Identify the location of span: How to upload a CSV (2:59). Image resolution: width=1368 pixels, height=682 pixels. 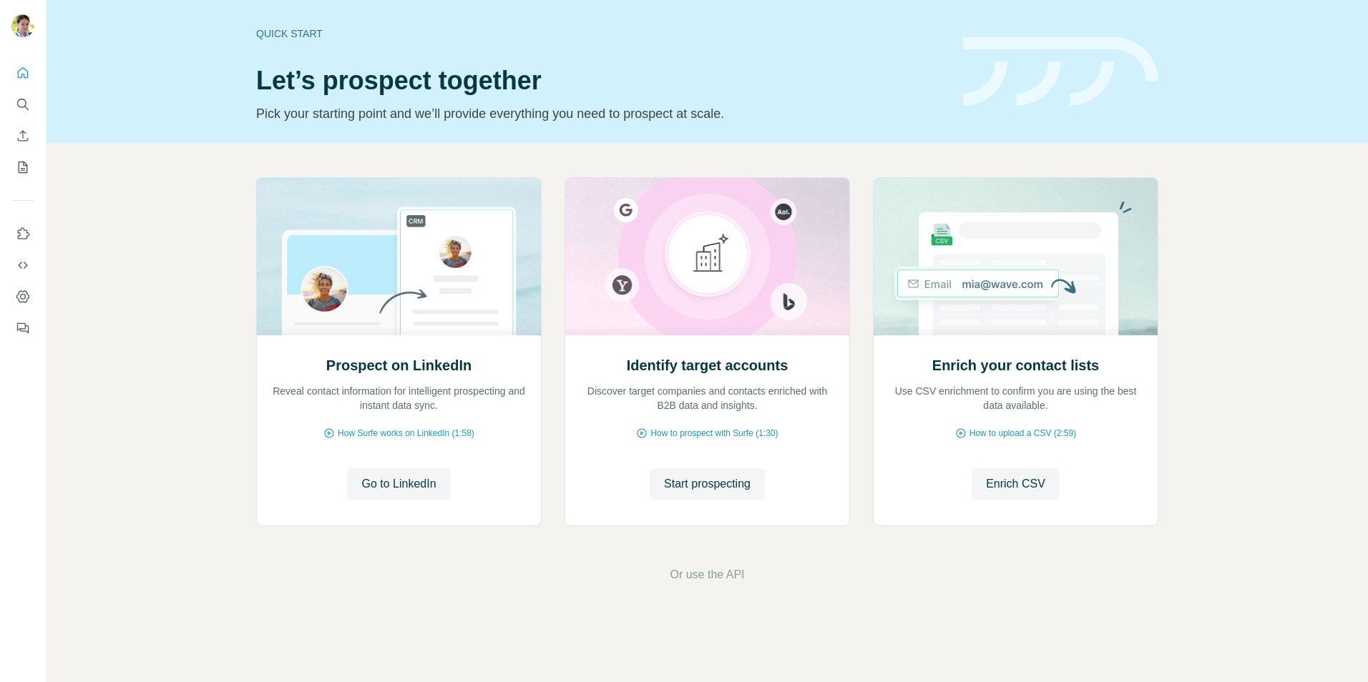
(1022, 433).